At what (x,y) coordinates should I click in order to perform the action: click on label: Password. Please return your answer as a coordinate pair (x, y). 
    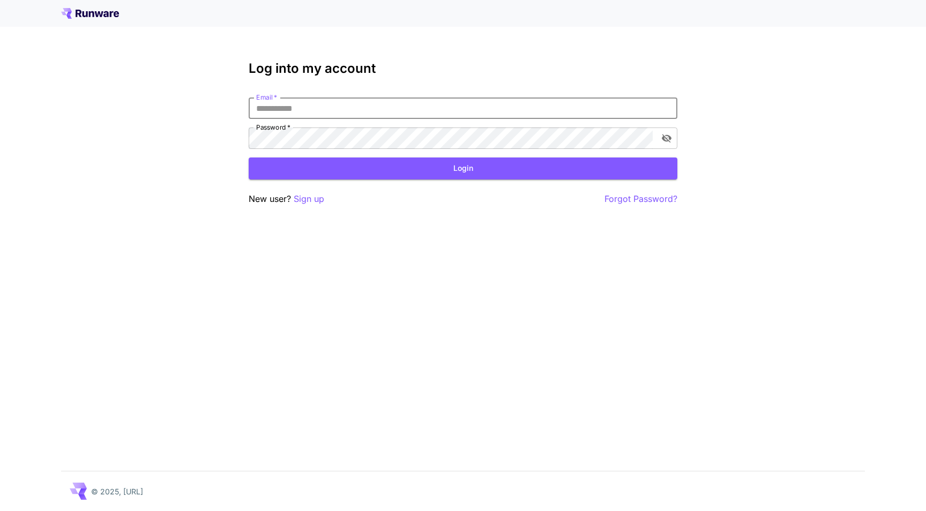
    Looking at the image, I should click on (273, 127).